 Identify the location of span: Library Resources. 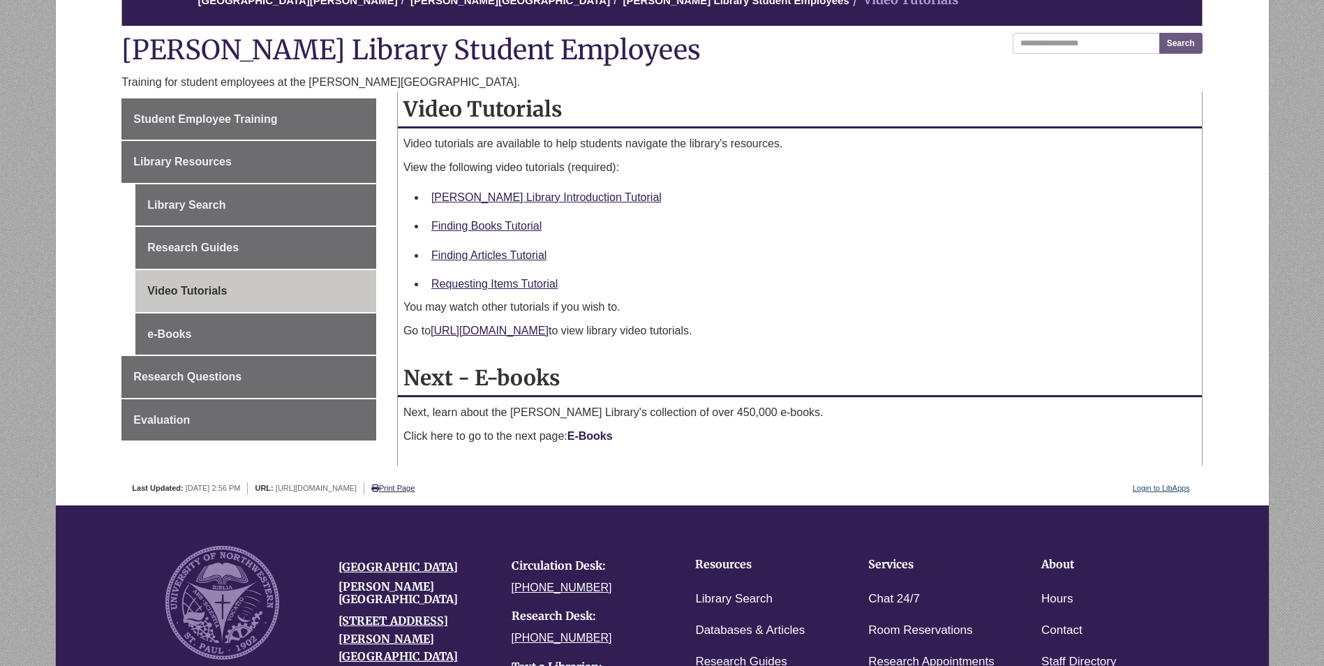
(182, 161).